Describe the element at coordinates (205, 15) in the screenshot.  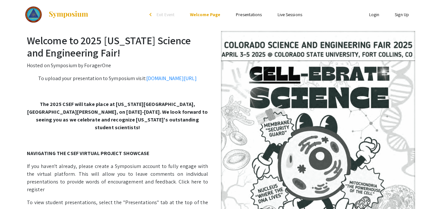
I see `a: Welcome Page` at that location.